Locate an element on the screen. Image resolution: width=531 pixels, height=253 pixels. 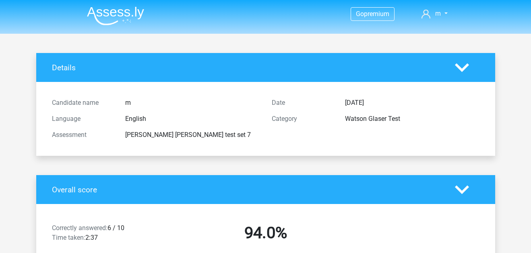
div: Watson Glaser Test is located at coordinates (412, 119).